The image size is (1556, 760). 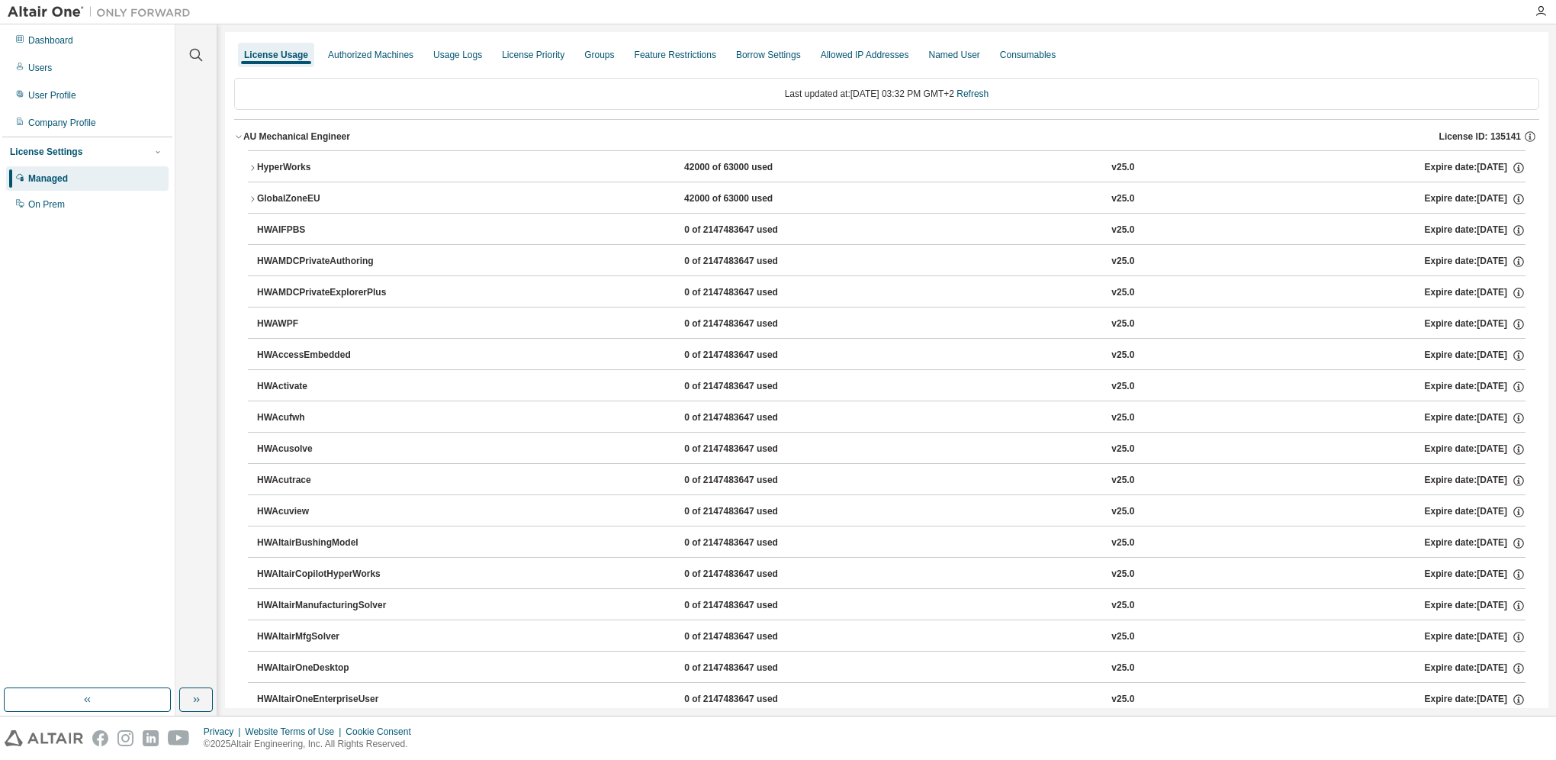 I want to click on div: Company Profile, so click(x=62, y=123).